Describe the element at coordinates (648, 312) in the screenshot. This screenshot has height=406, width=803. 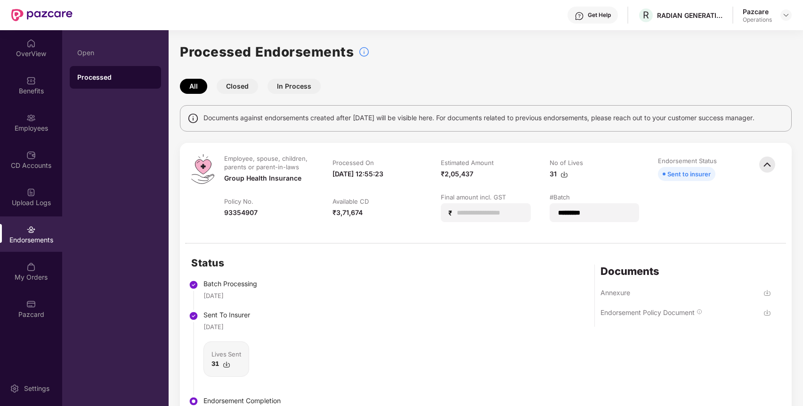
I see `div: Endorsement Policy Document` at that location.